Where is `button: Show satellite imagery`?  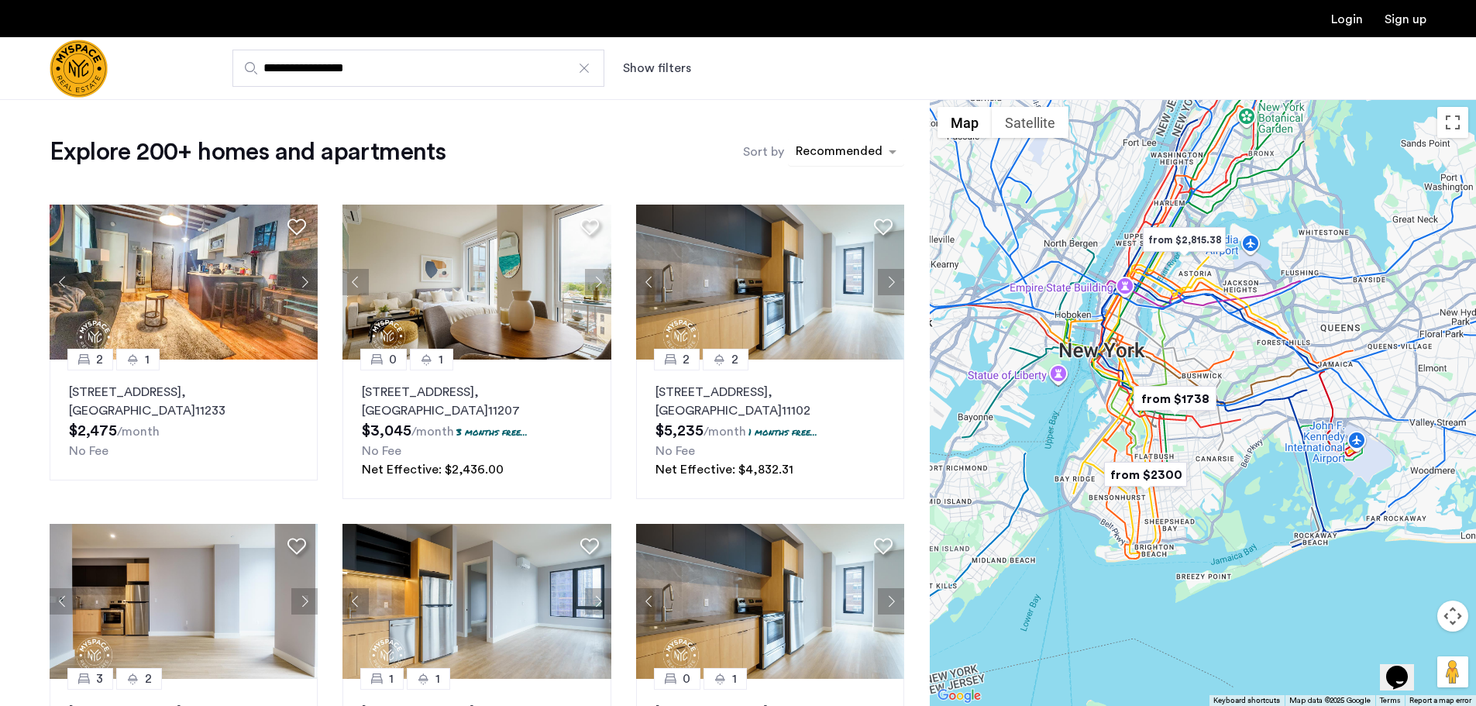
button: Show satellite imagery is located at coordinates (1030, 122).